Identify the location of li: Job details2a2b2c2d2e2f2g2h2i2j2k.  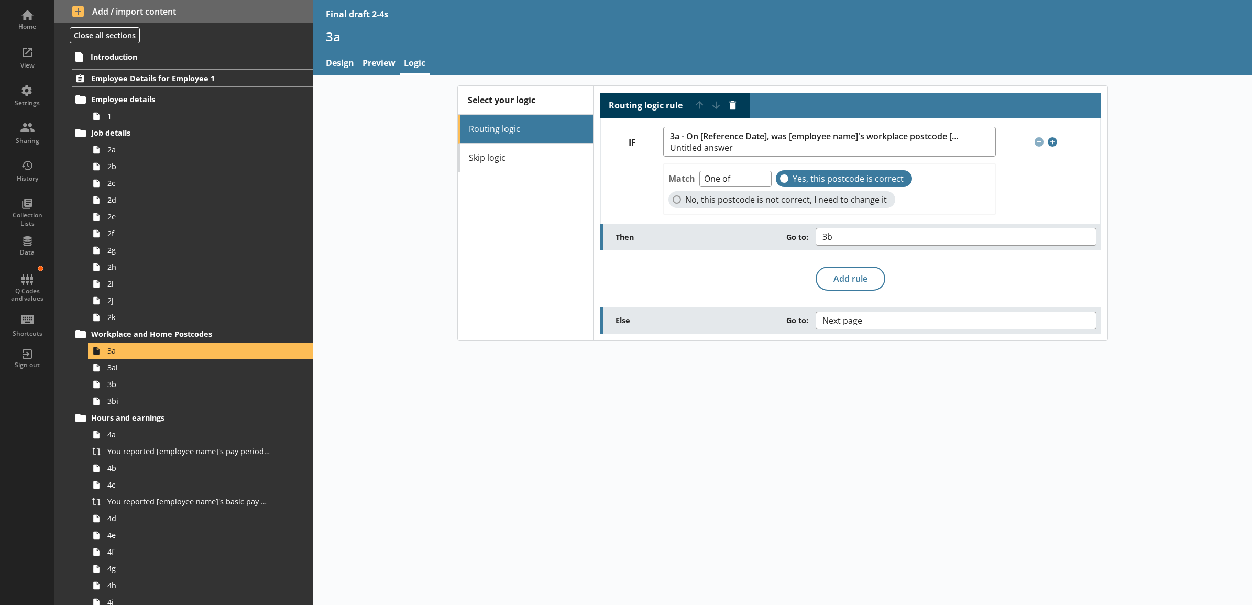
(195, 225).